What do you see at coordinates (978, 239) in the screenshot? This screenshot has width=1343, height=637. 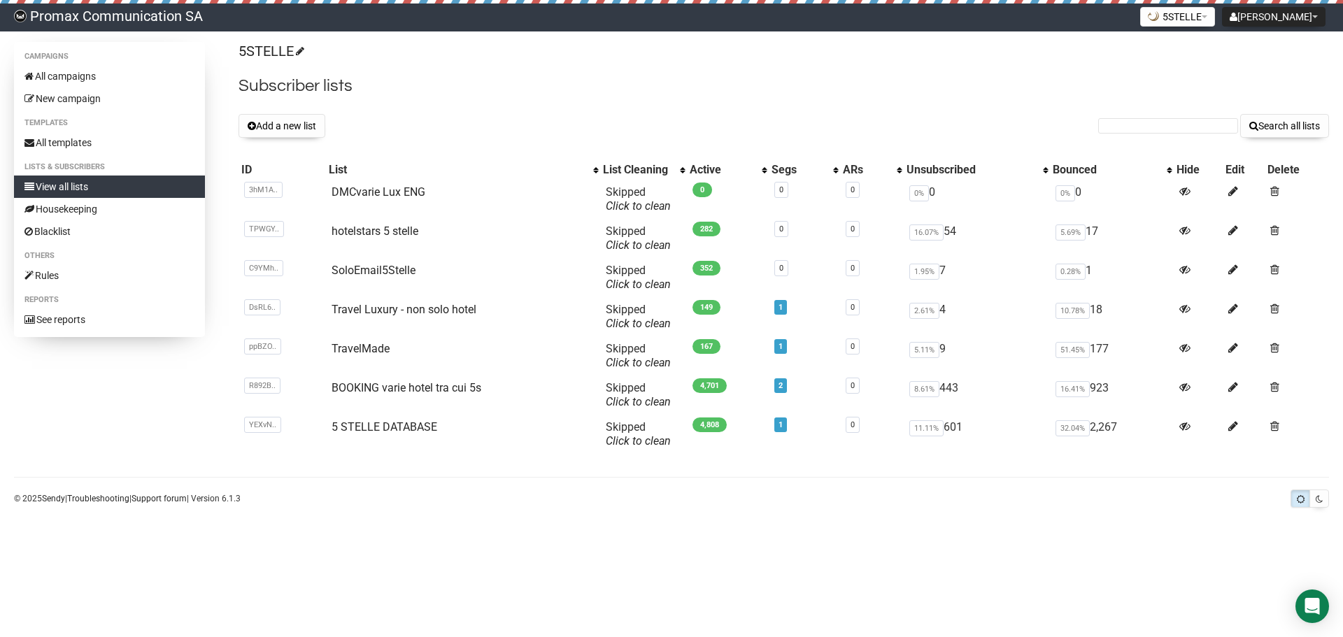 I see `td: 54` at bounding box center [978, 239].